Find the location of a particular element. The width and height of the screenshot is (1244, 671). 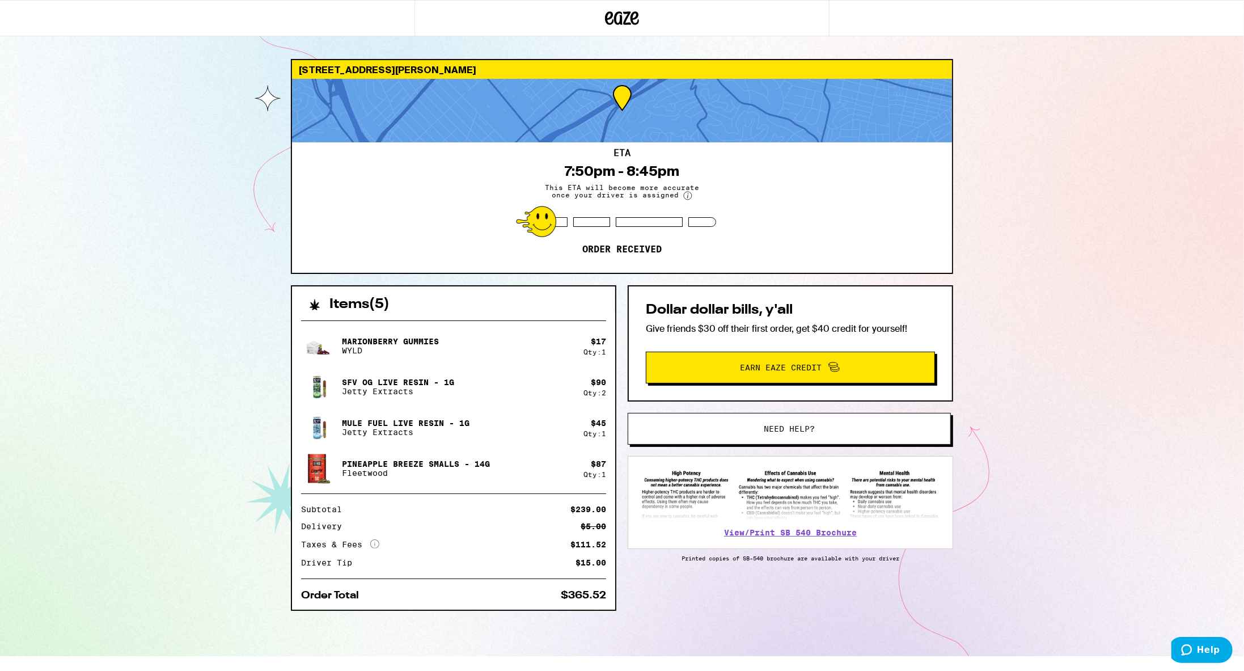

button: Earn Eaze Credit is located at coordinates (790, 367).